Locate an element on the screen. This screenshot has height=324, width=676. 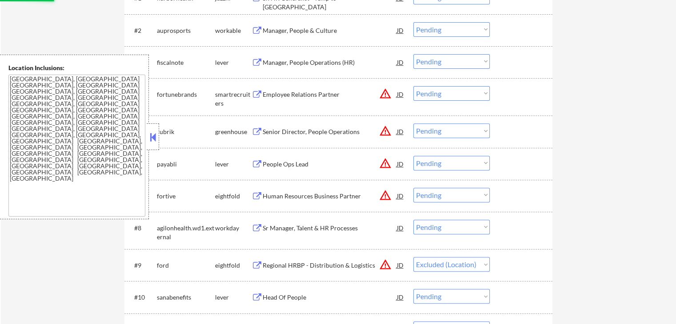
div: fiscalnote is located at coordinates (186, 63).